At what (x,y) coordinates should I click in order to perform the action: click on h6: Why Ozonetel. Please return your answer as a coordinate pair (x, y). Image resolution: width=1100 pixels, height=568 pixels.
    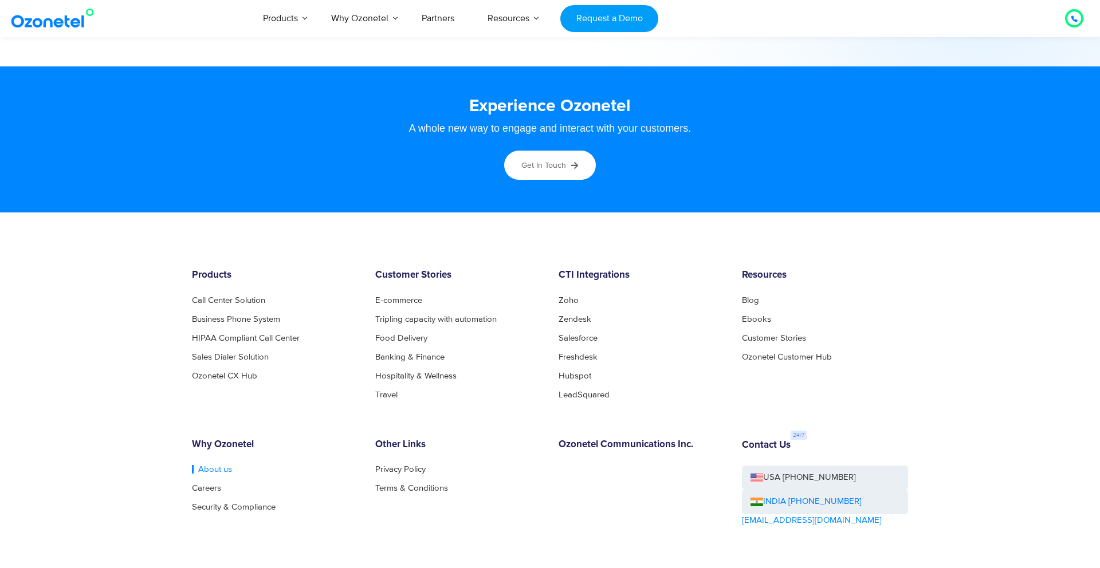
    Looking at the image, I should click on (275, 445).